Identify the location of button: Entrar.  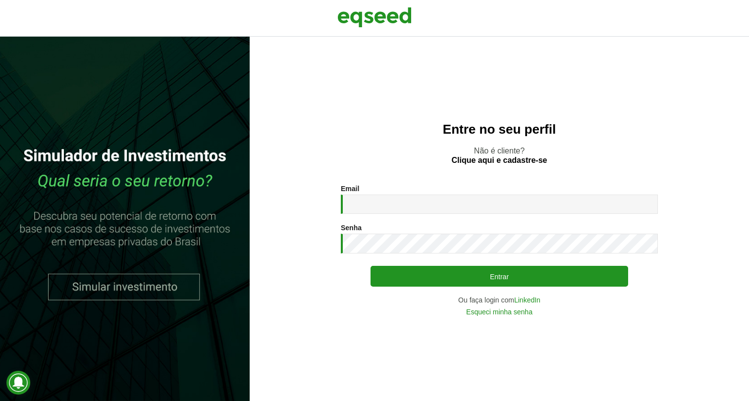
(499, 276).